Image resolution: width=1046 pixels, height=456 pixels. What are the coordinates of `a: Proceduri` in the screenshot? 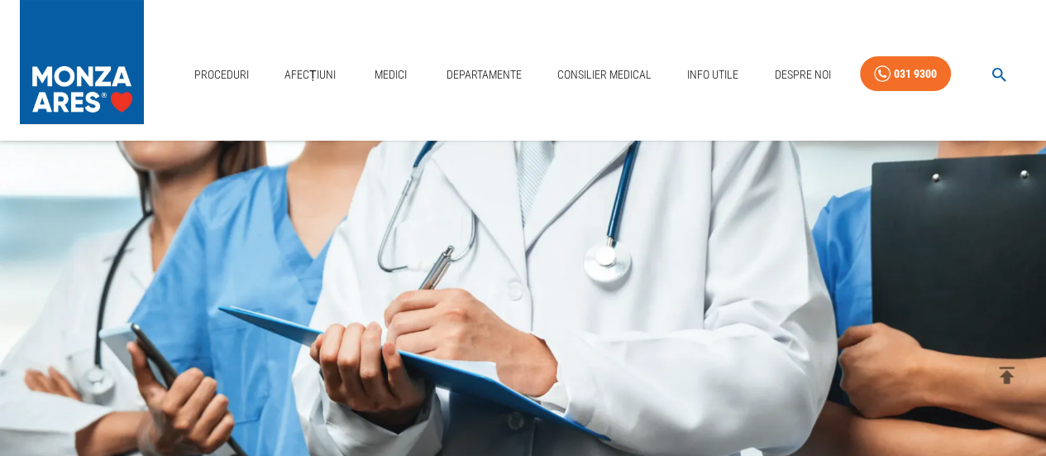 It's located at (222, 74).